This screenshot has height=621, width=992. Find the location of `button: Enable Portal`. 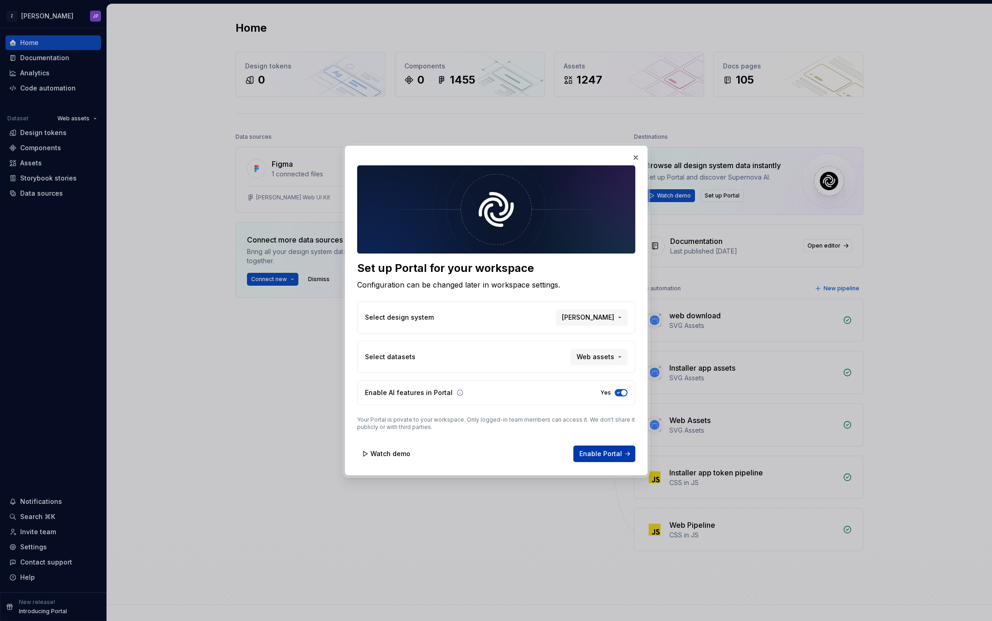

button: Enable Portal is located at coordinates (604, 454).